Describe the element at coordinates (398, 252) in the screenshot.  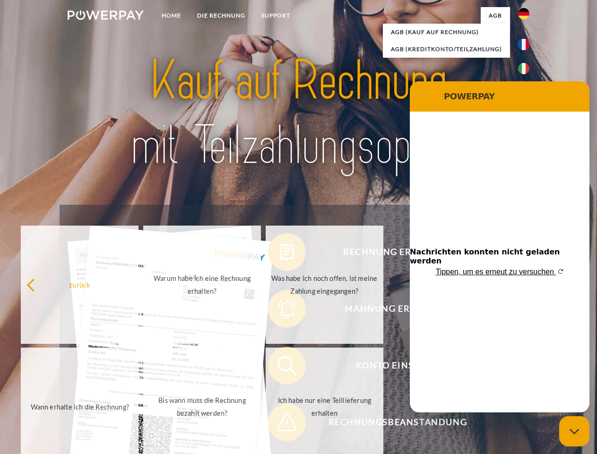
I see `span: Rechnung erhalten?` at that location.